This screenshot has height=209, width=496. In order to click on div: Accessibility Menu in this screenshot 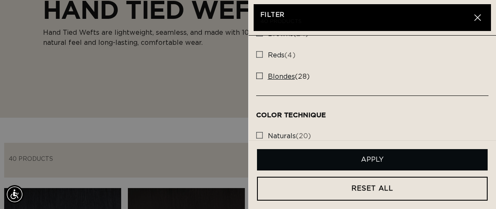, I will do `click(15, 194)`.